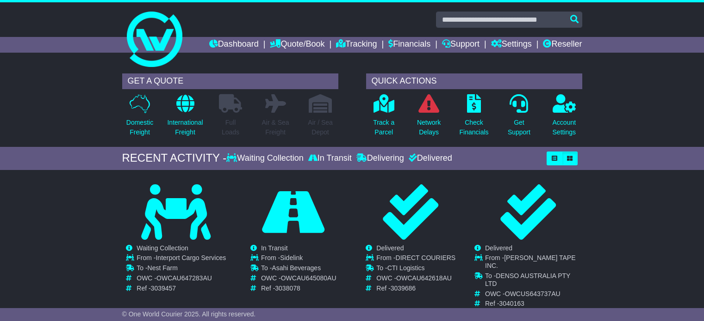 Image resolution: width=704 pixels, height=321 pixels. What do you see at coordinates (406, 268) in the screenshot?
I see `span: CTI Logistics` at bounding box center [406, 268].